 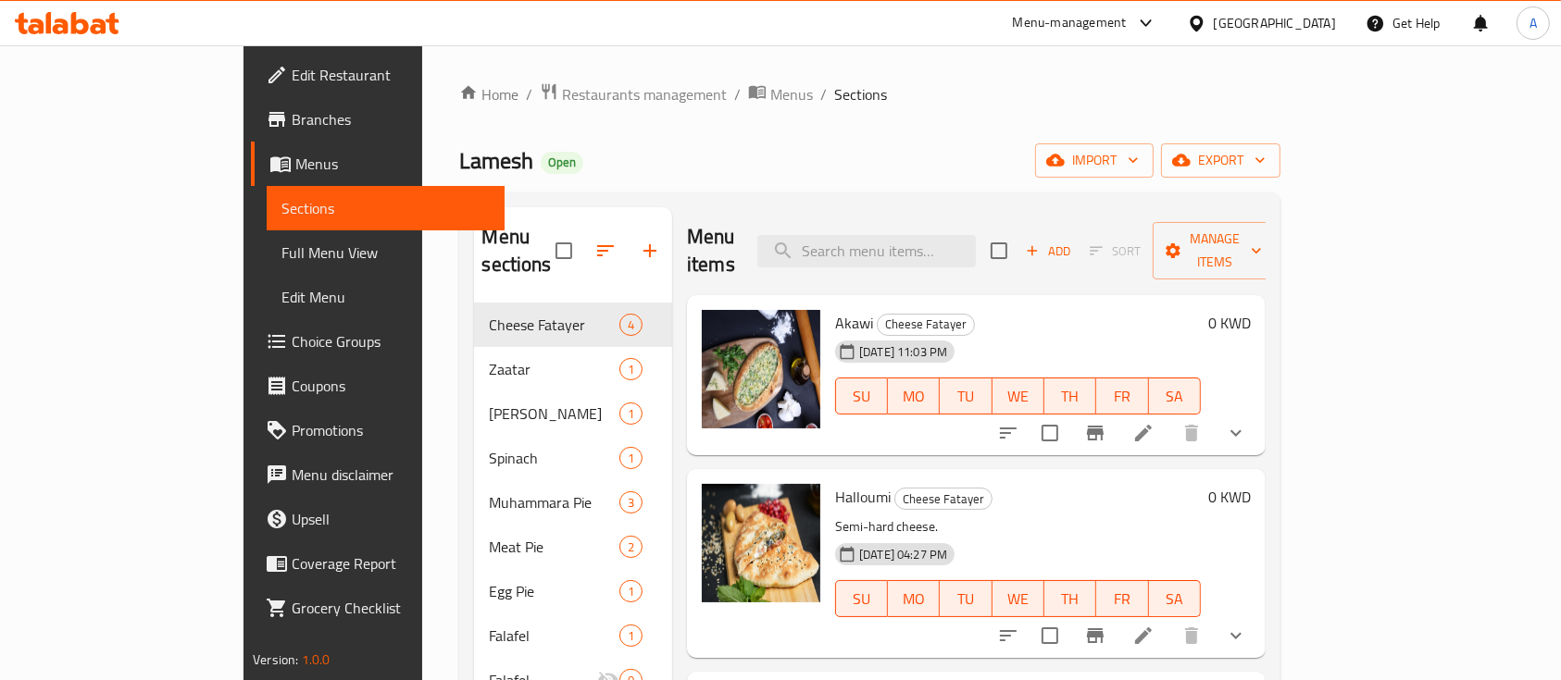 I want to click on a: Coverage Report, so click(x=378, y=564).